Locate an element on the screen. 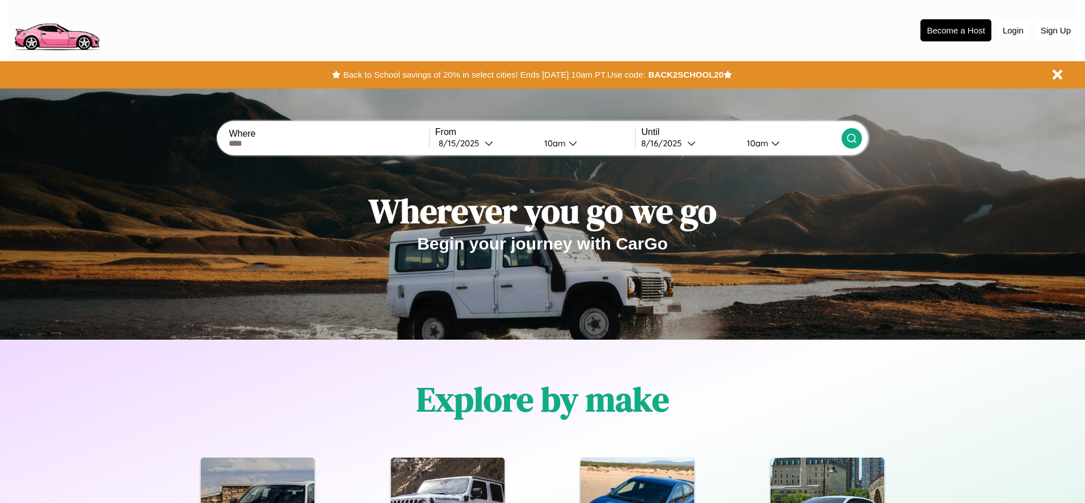  div: 8 / 16 / 2025 is located at coordinates (664, 143).